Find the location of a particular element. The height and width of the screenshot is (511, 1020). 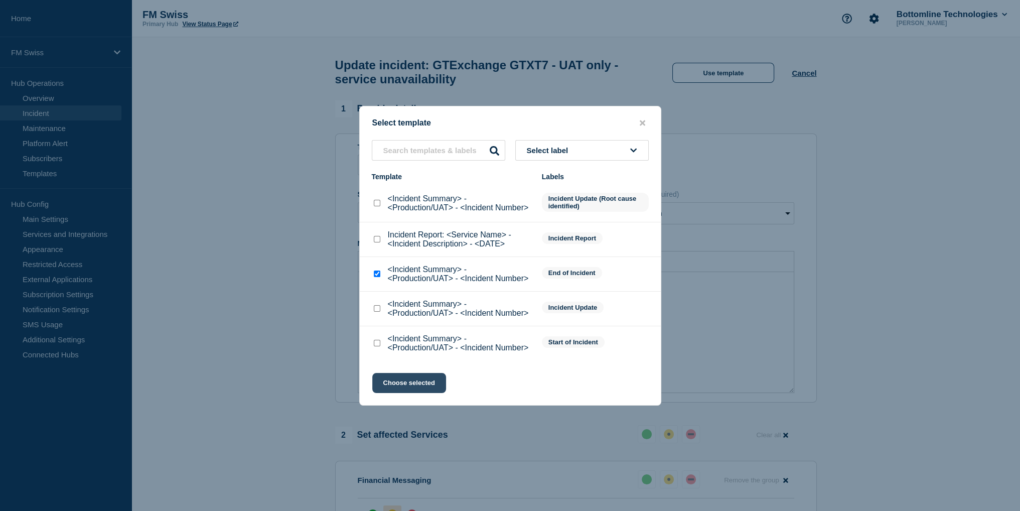

input: Incident Report: <Service Name> - <Incident Description> - <DATE> checkbox is located at coordinates (377, 239).